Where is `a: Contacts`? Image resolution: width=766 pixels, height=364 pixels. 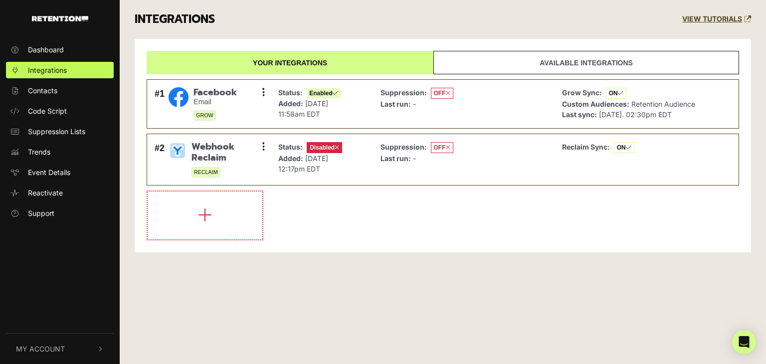 a: Contacts is located at coordinates (60, 90).